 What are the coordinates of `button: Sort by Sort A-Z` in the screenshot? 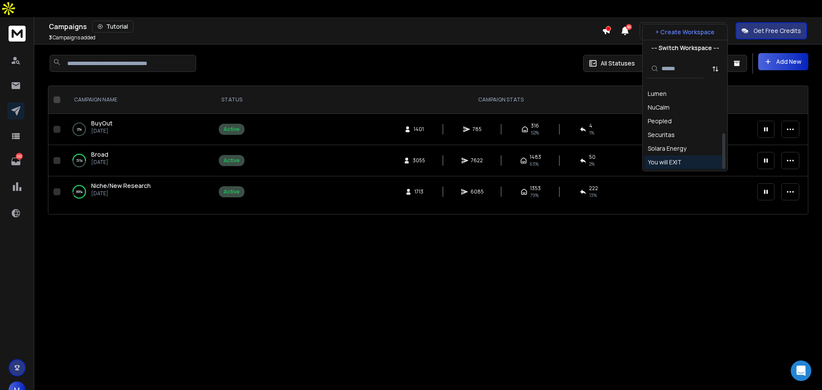 It's located at (715, 69).